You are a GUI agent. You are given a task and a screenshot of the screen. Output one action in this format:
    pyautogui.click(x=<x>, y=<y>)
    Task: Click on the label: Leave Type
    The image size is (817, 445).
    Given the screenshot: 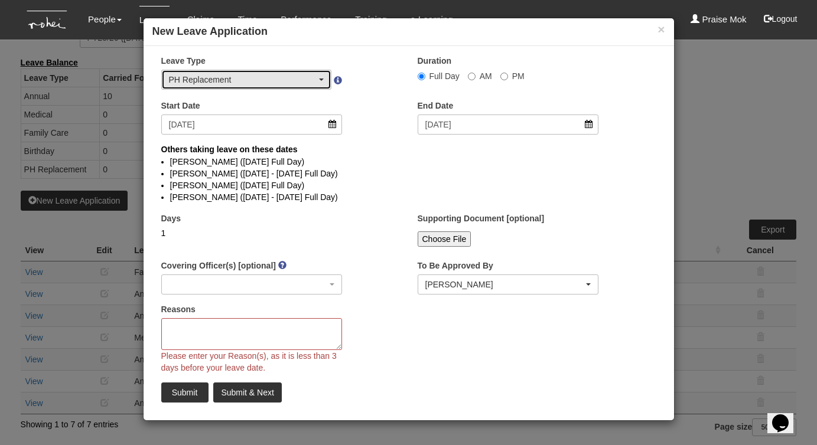 What is the action you would take?
    pyautogui.click(x=183, y=61)
    